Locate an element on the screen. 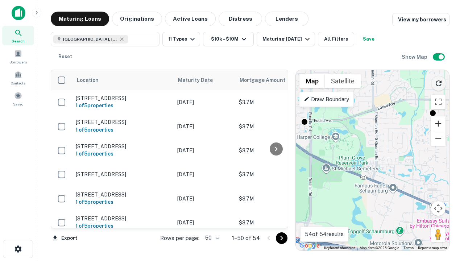 This screenshot has width=464, height=261. a: Terms (opens in new tab) is located at coordinates (408, 247).